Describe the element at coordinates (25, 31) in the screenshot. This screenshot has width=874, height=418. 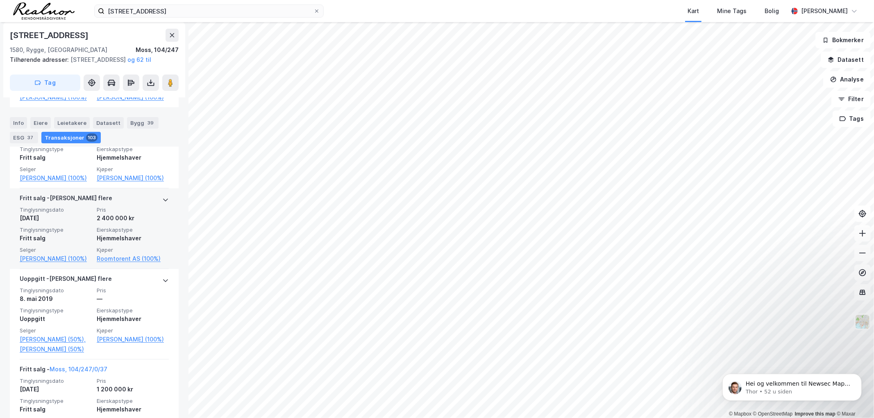
I see `img: Profile image for Thor` at that location.